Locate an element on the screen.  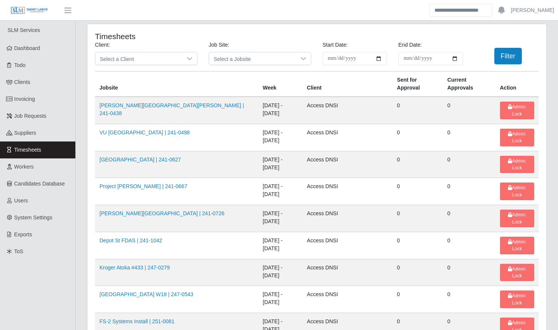
a: FS-2 Systems Install | 251-0081 is located at coordinates (137, 321).